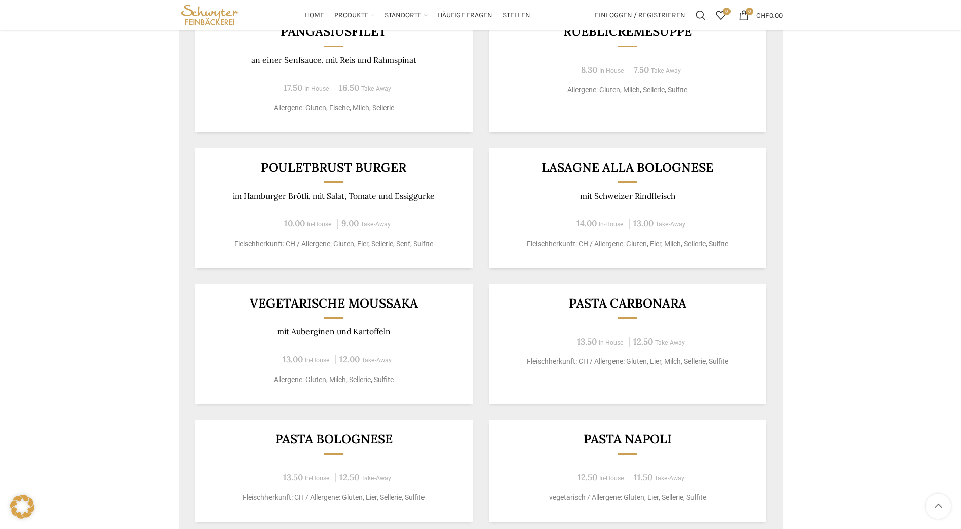 The image size is (961, 529). Describe the element at coordinates (333, 108) in the screenshot. I see `p: Allergene: Gluten, Fische, Milch, Sellerie` at that location.